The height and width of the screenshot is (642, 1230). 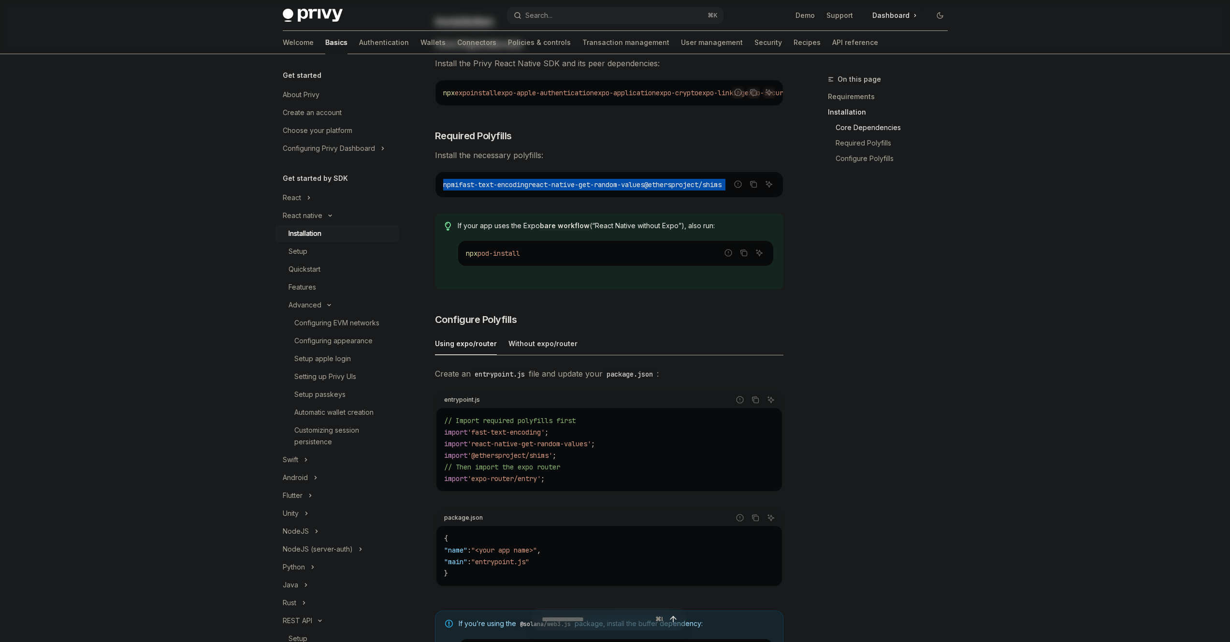 I want to click on div: Rust, so click(x=290, y=603).